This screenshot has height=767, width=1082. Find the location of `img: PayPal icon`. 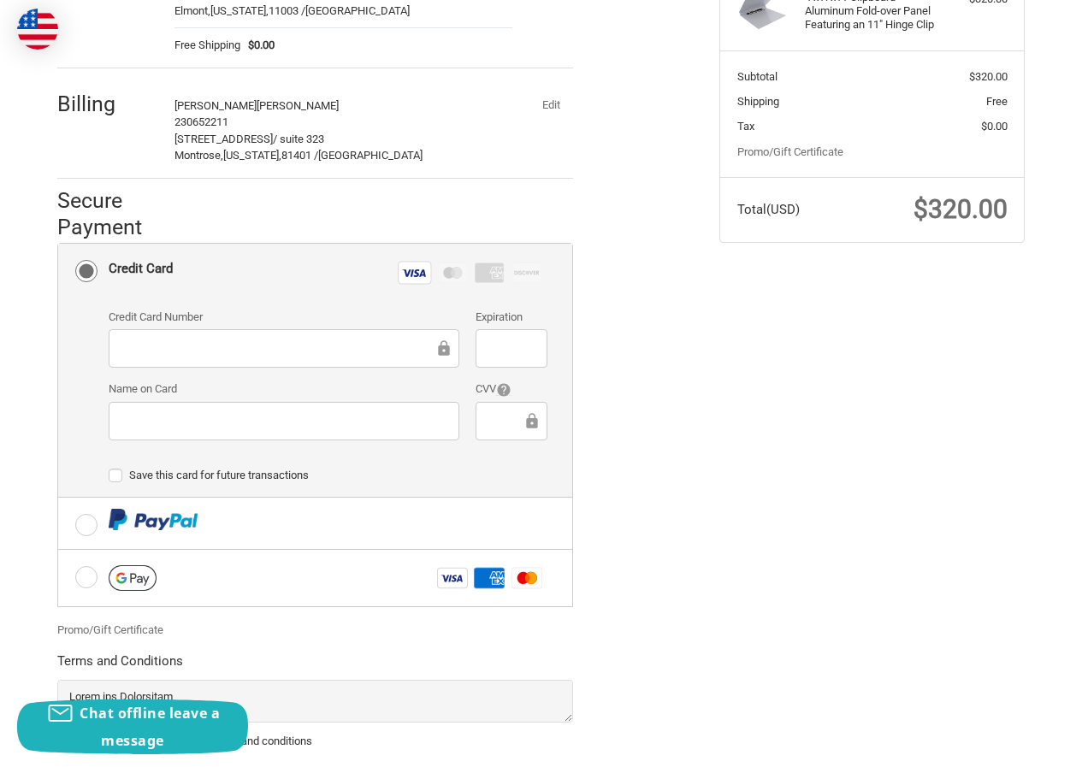

img: PayPal icon is located at coordinates (153, 519).